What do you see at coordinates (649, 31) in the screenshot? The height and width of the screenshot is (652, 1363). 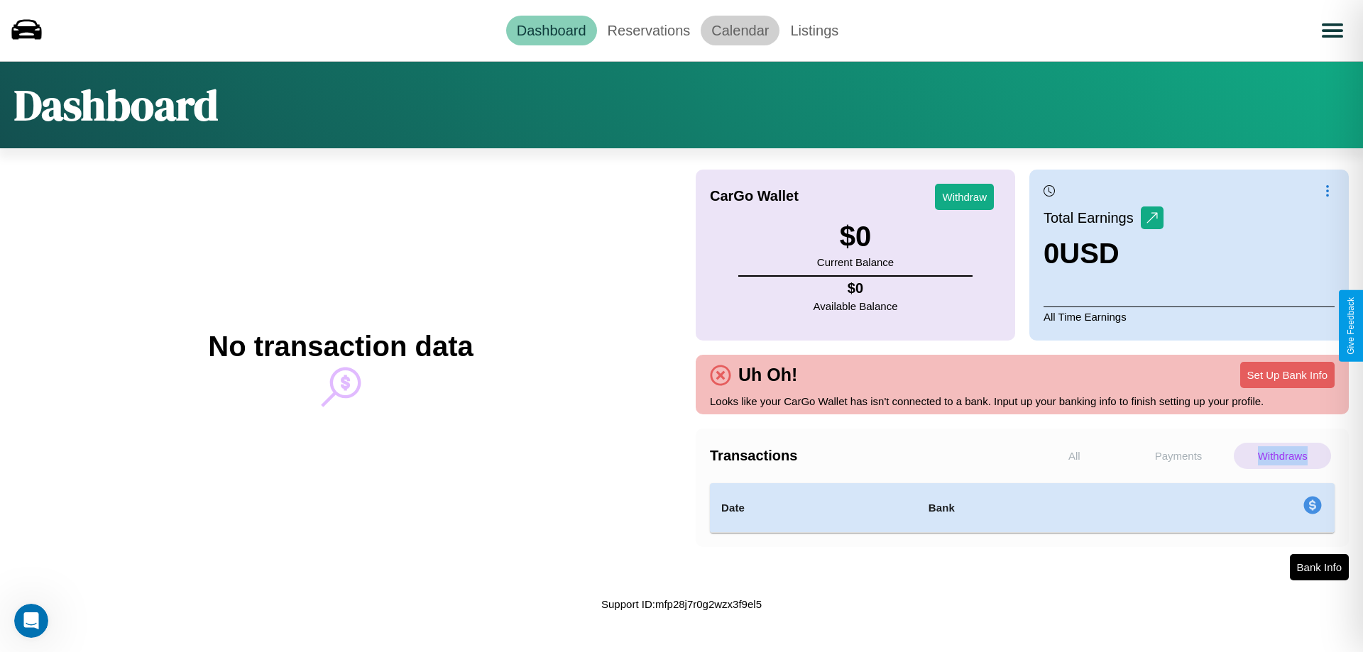 I see `a: Reservations` at bounding box center [649, 31].